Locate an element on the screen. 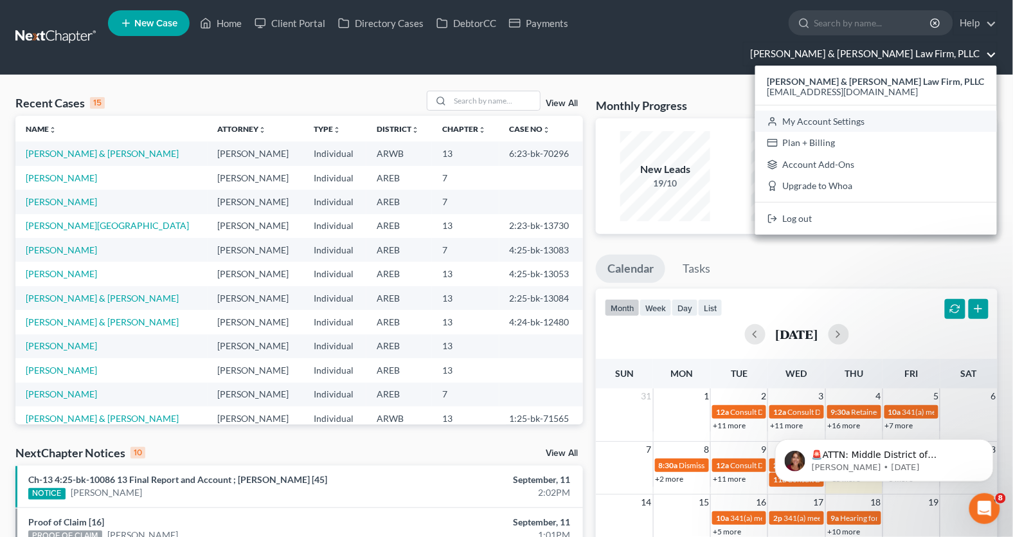  span: 15 is located at coordinates (704, 502).